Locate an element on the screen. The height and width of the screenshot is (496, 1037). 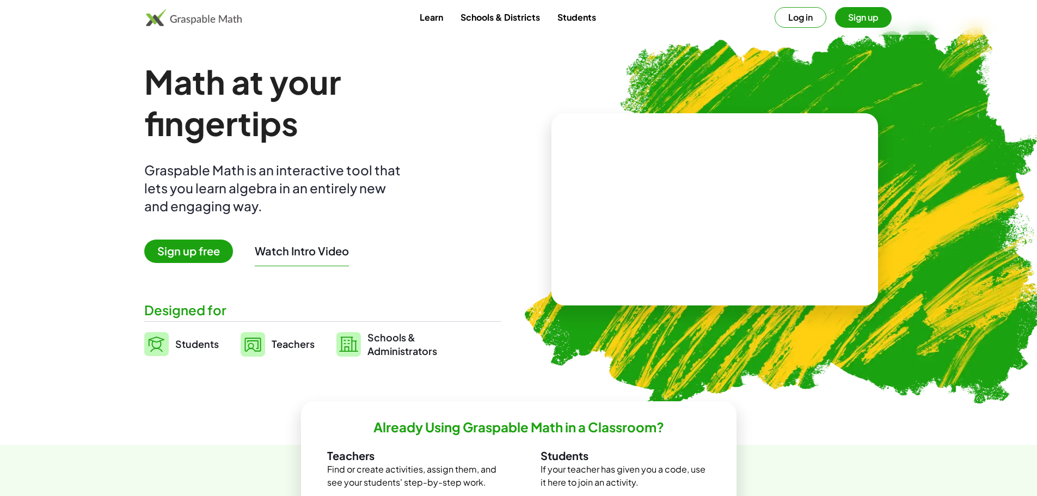
p: If your teacher has given you a code, use it here to join an activity. is located at coordinates (626, 476).